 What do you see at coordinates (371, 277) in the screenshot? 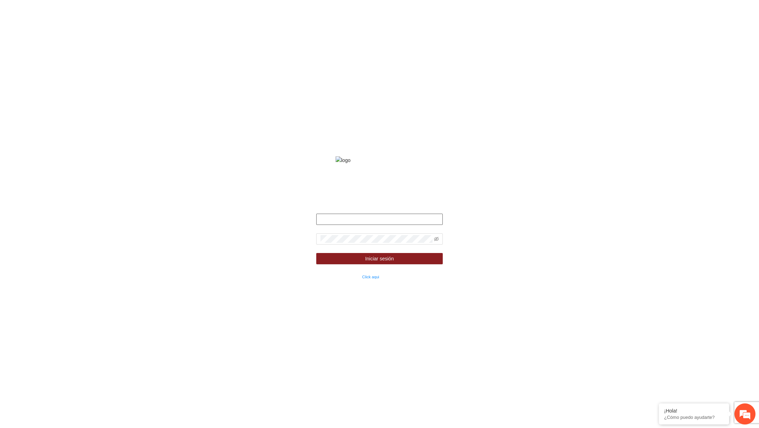
I see `a: Click aqui` at bounding box center [371, 277].